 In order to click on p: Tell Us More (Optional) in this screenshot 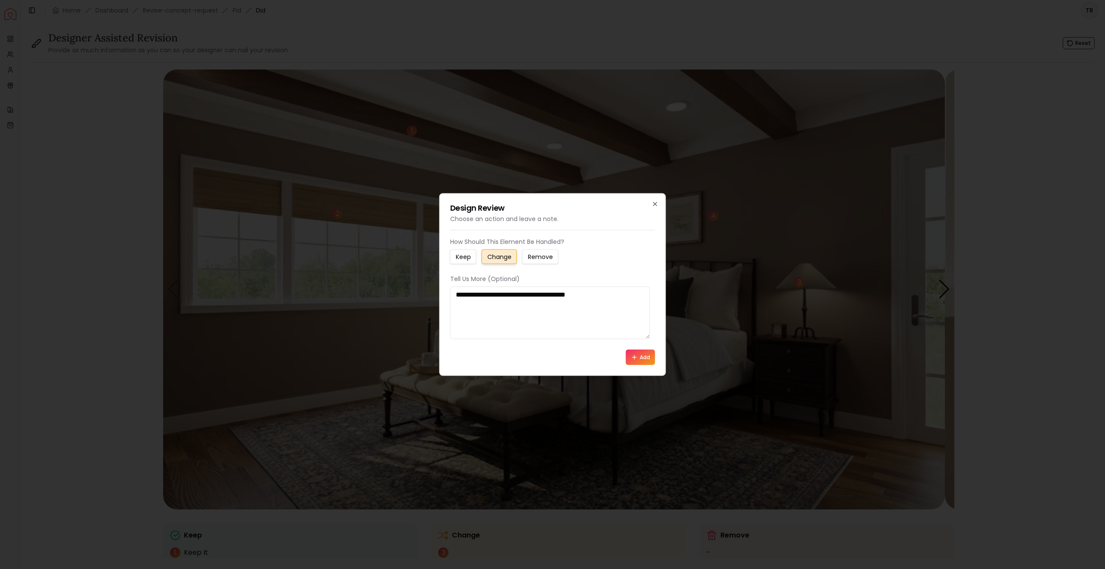, I will do `click(552, 279)`.